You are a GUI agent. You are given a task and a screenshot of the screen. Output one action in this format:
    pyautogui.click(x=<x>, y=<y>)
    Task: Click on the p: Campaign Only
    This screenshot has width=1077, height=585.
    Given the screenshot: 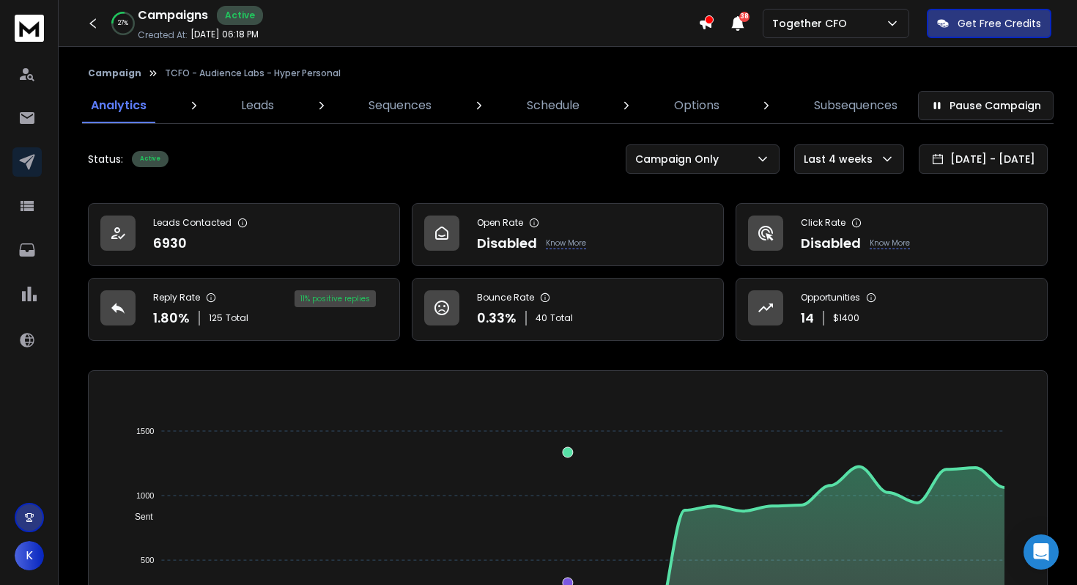 What is the action you would take?
    pyautogui.click(x=680, y=159)
    